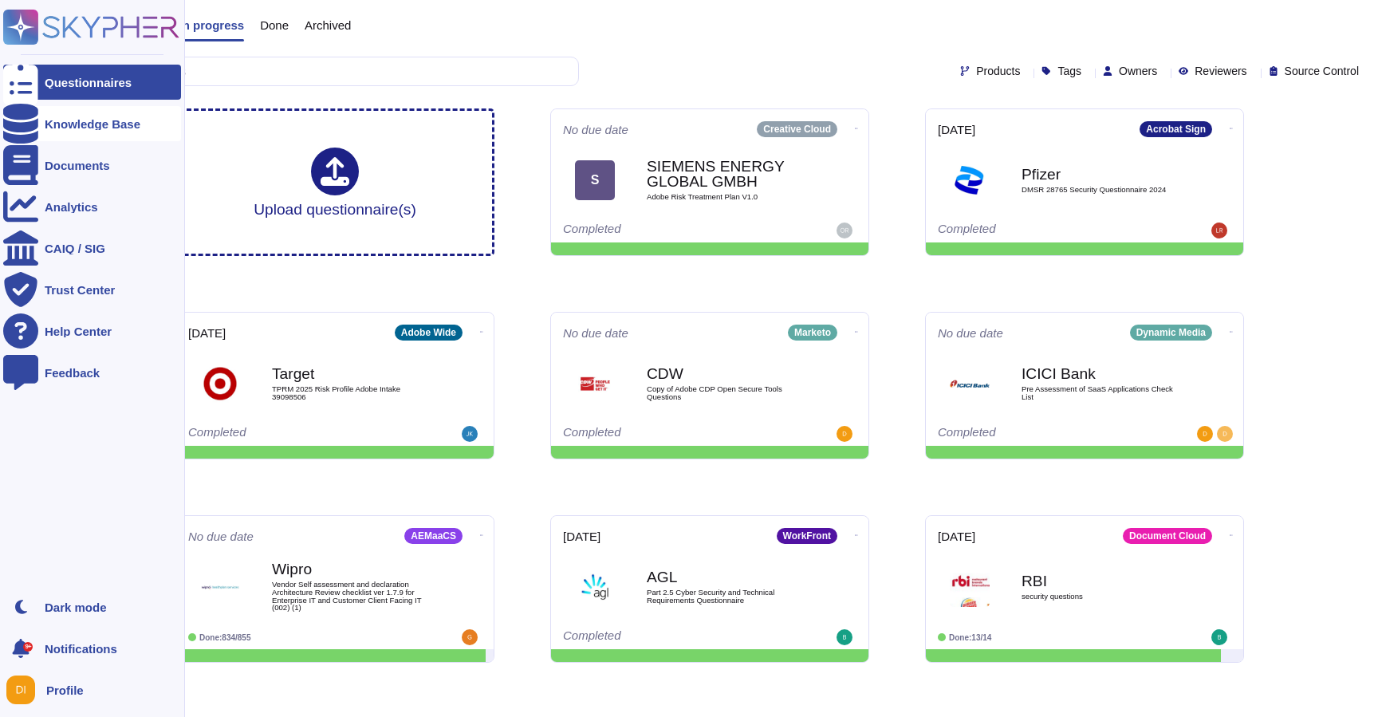 Image resolution: width=1378 pixels, height=717 pixels. What do you see at coordinates (92, 331) in the screenshot?
I see `a: Help Center` at bounding box center [92, 331].